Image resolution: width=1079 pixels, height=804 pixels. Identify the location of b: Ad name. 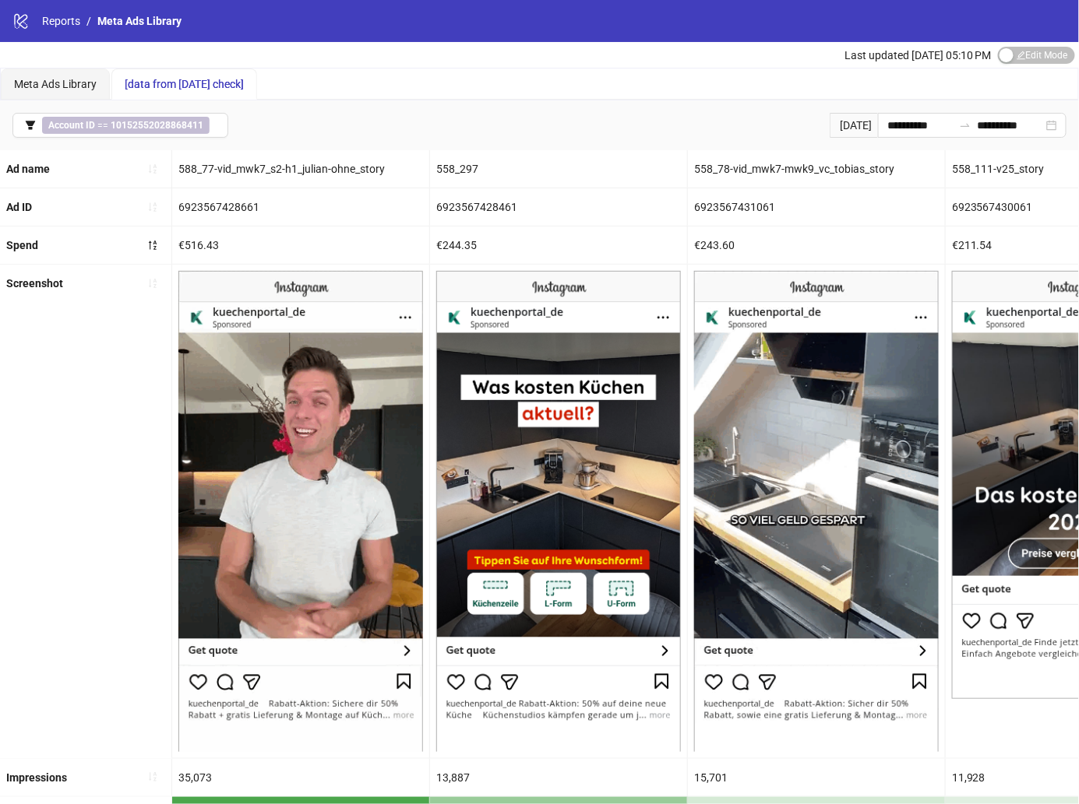
(28, 169).